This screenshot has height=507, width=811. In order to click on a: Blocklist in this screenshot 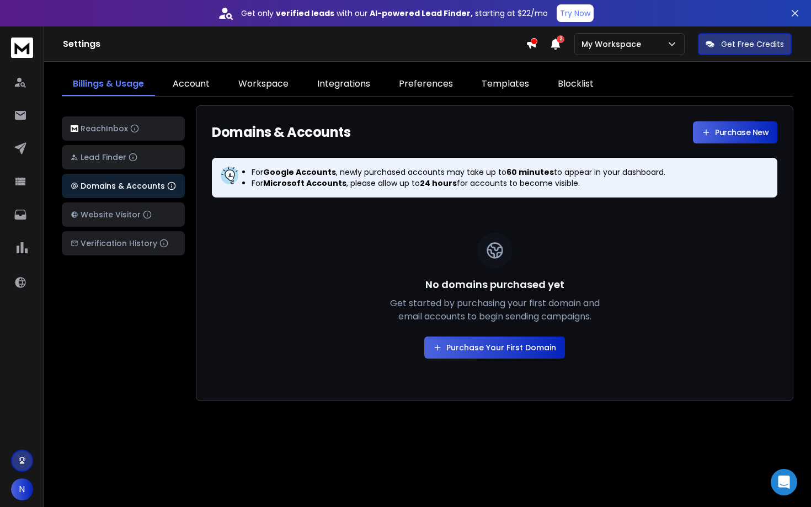, I will do `click(575, 84)`.